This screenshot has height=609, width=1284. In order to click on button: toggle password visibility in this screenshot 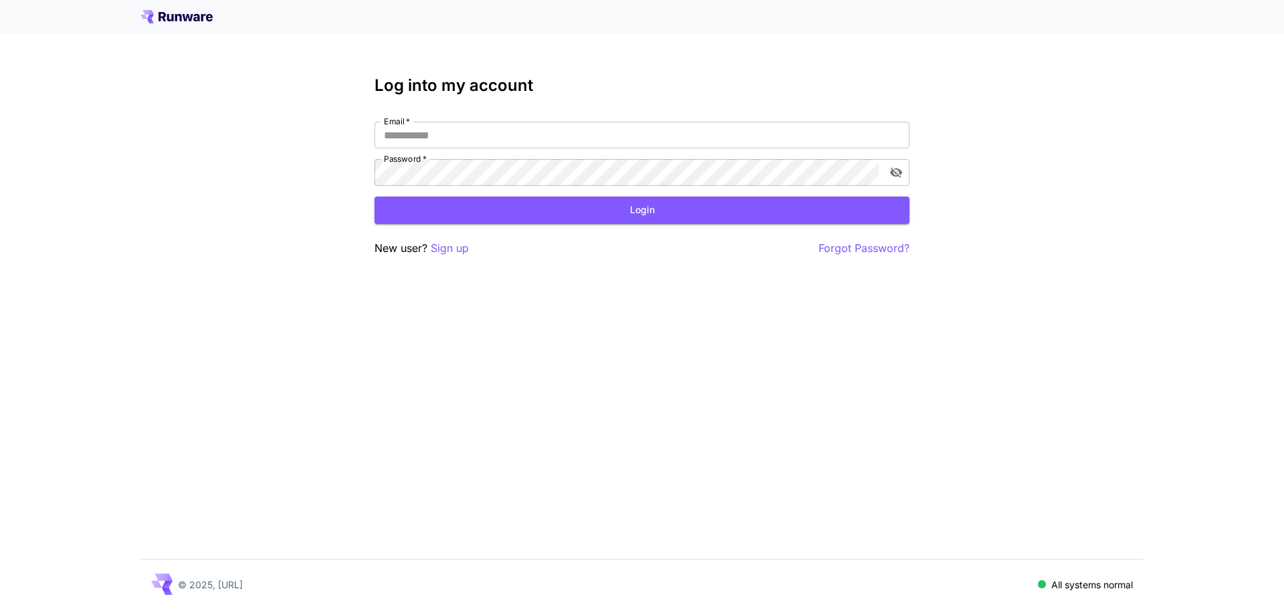, I will do `click(896, 173)`.